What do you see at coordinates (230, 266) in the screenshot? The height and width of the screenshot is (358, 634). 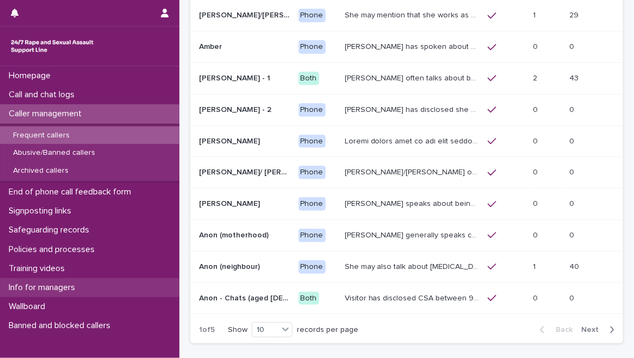 I see `p: Anon (neighbour)` at bounding box center [230, 266].